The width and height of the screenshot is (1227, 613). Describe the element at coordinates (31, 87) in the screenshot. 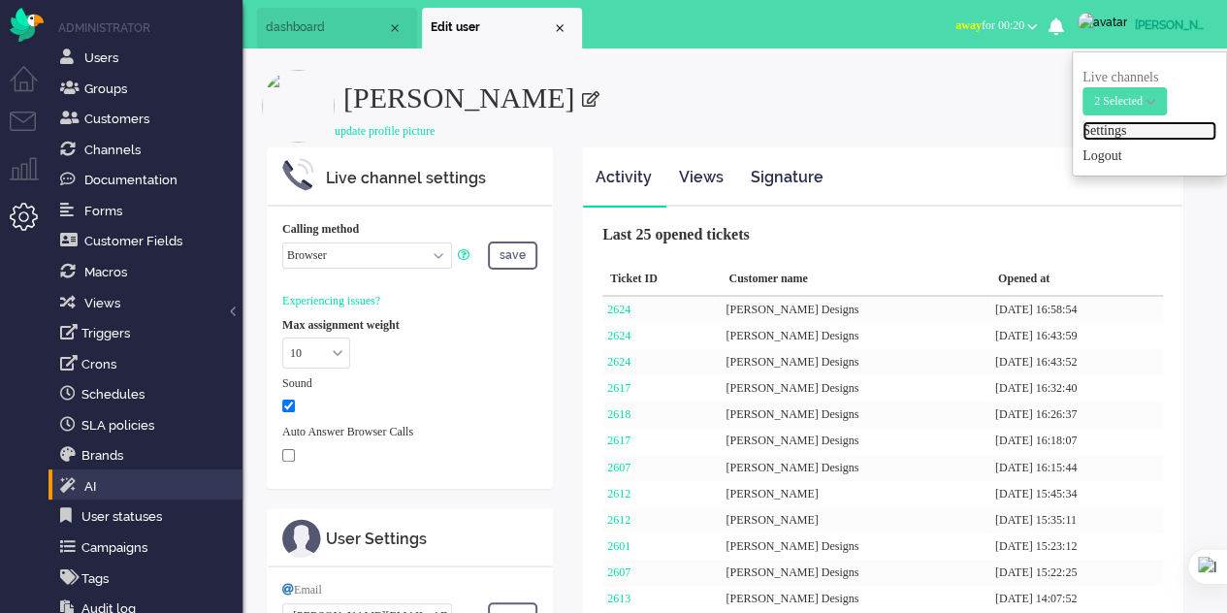

I see `li: Dashboard menu` at that location.